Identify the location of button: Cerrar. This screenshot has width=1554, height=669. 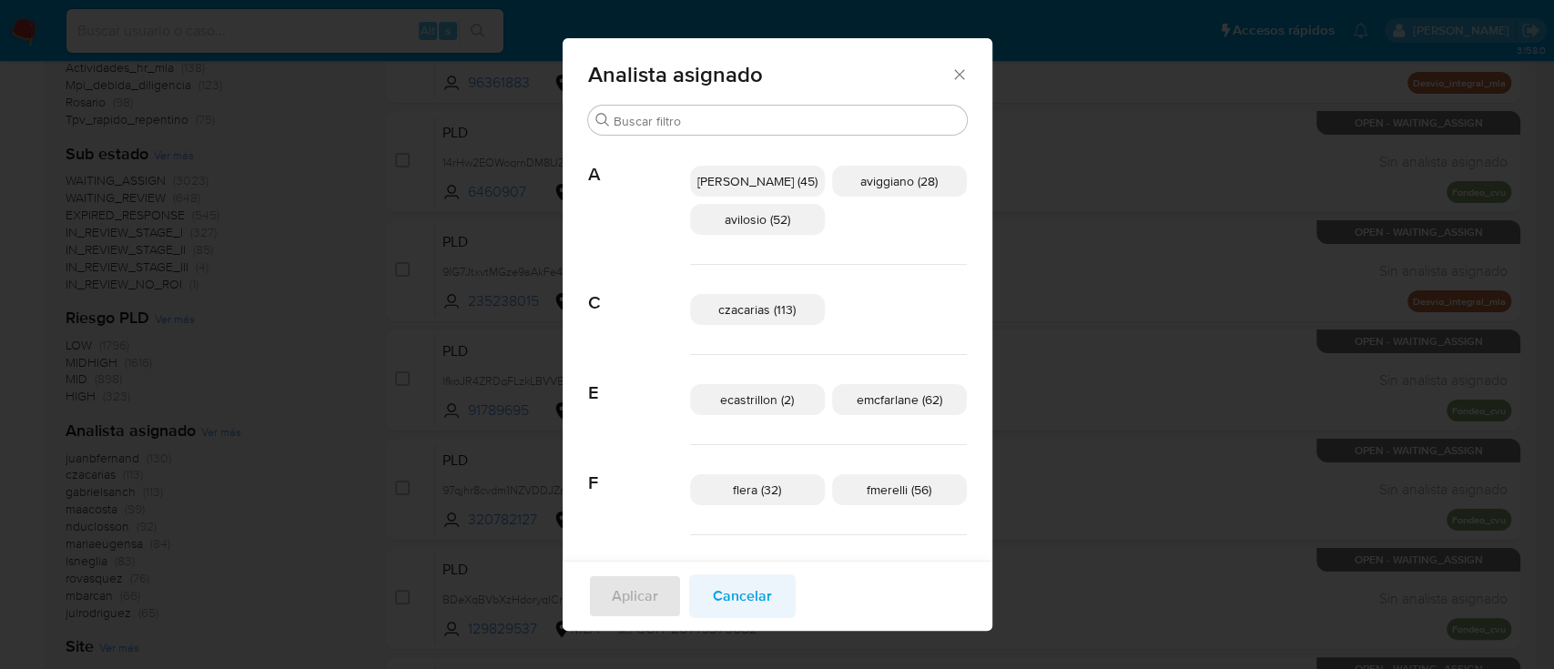
(959, 74).